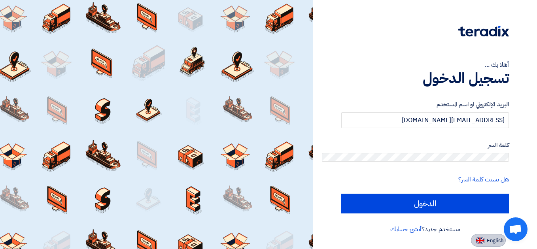 This screenshot has width=537, height=249. I want to click on button: English, so click(488, 240).